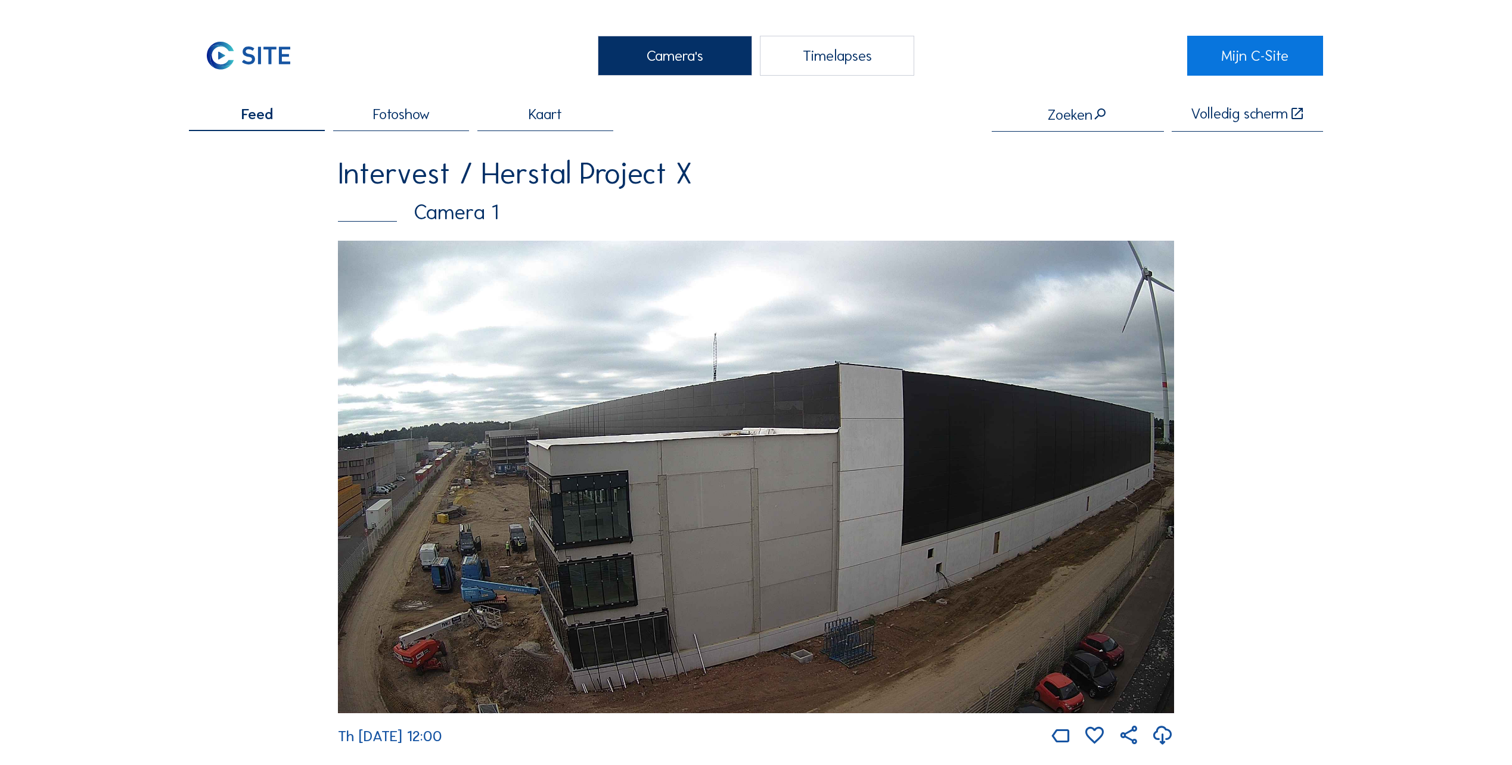  Describe the element at coordinates (401, 114) in the screenshot. I see `span: Fotoshow` at that location.